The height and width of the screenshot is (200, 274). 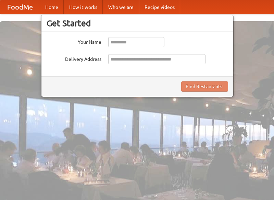 What do you see at coordinates (74, 41) in the screenshot?
I see `label: Your Name` at bounding box center [74, 41].